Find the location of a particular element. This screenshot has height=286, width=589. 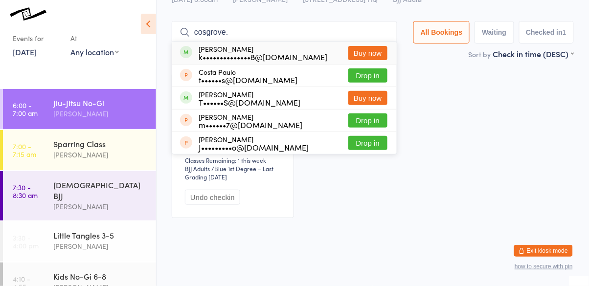

div: Little Tangles 3-5 is located at coordinates (100, 235).